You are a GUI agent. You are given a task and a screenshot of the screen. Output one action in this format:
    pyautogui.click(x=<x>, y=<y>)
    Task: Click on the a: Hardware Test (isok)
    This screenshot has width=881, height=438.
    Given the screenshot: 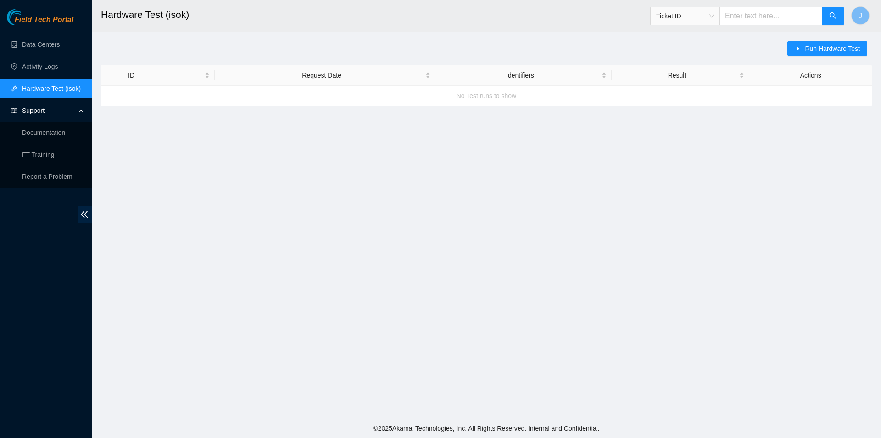 What is the action you would take?
    pyautogui.click(x=51, y=89)
    